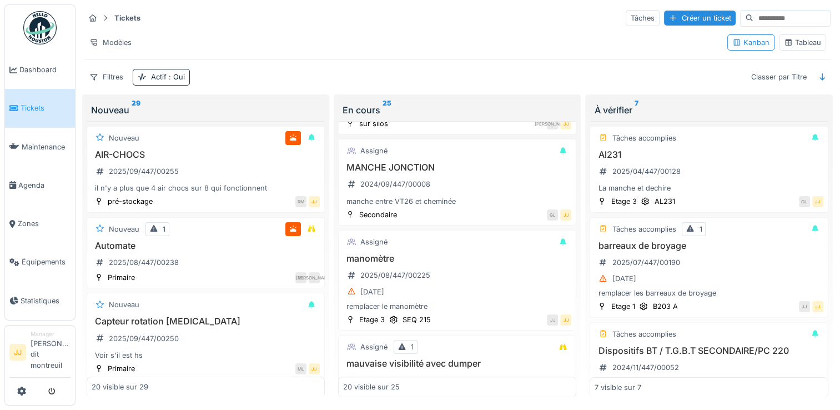  I want to click on div: Voir s'il est hs, so click(205, 355).